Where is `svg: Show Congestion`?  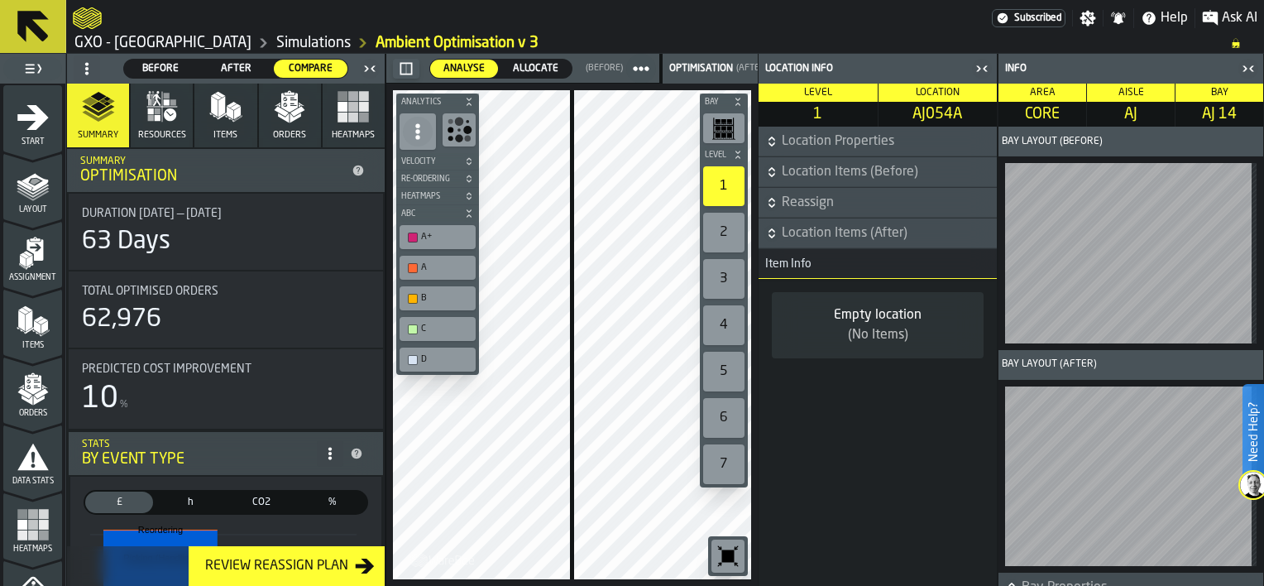
svg: Show Congestion is located at coordinates (459, 130).